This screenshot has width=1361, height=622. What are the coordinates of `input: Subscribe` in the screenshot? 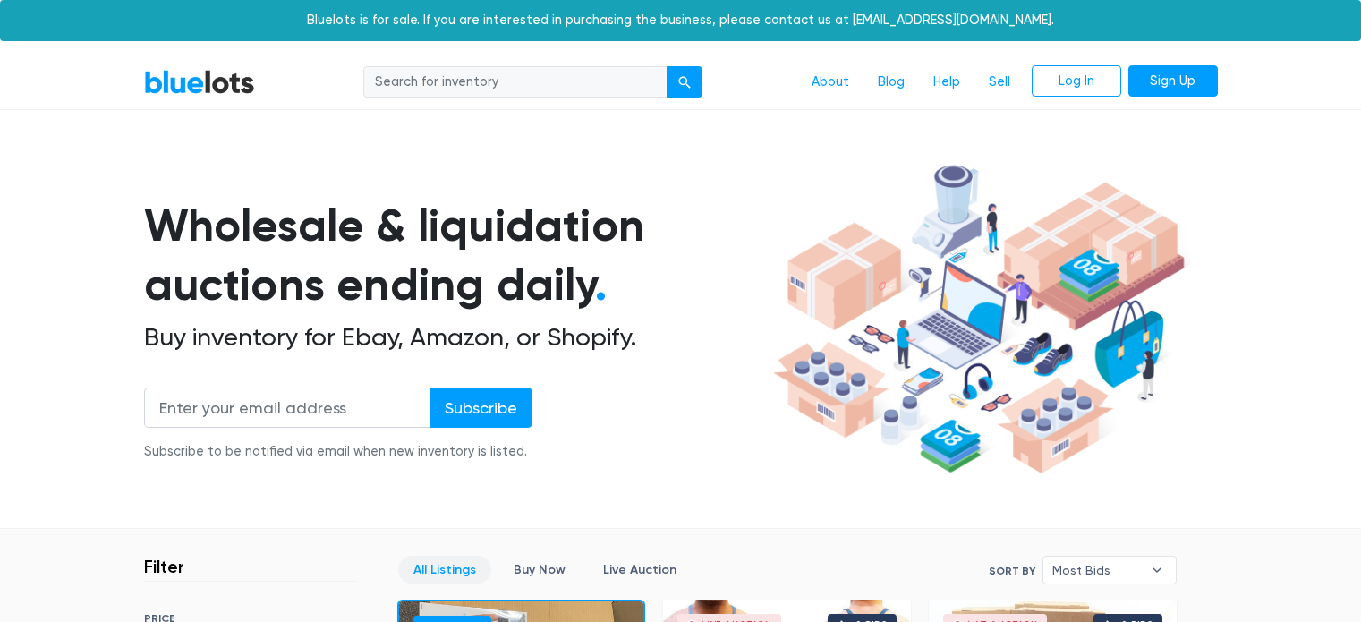 It's located at (481, 407).